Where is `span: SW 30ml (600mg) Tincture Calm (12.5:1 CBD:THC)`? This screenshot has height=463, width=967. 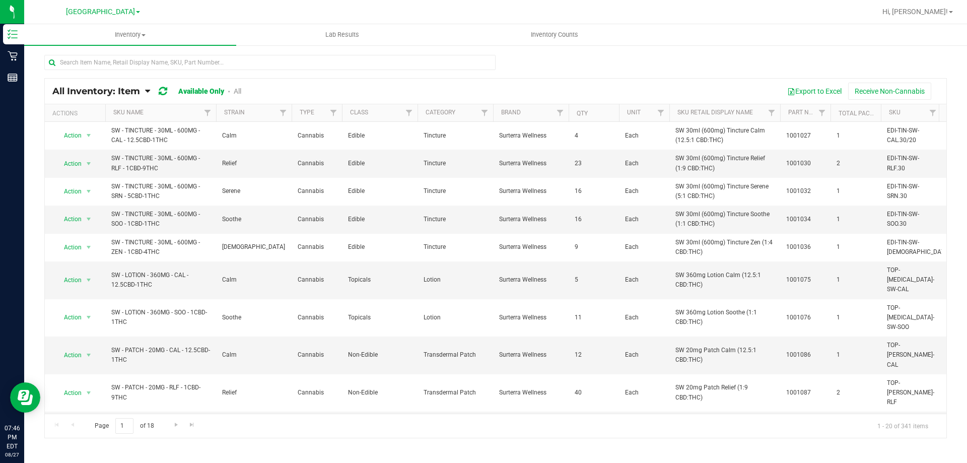 span: SW 30ml (600mg) Tincture Calm (12.5:1 CBD:THC) is located at coordinates (725, 136).